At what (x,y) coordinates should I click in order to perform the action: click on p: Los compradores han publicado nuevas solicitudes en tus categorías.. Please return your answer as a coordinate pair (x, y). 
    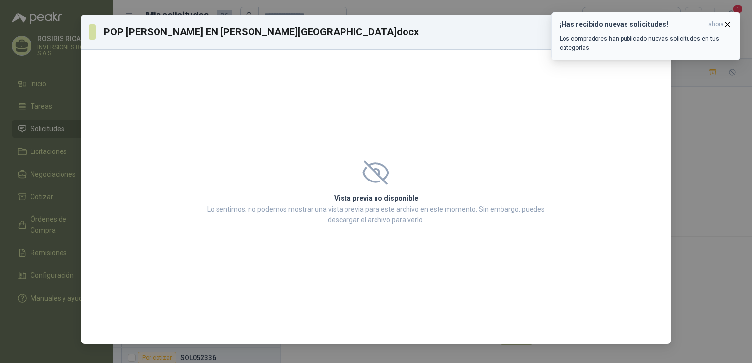
    Looking at the image, I should click on (645, 43).